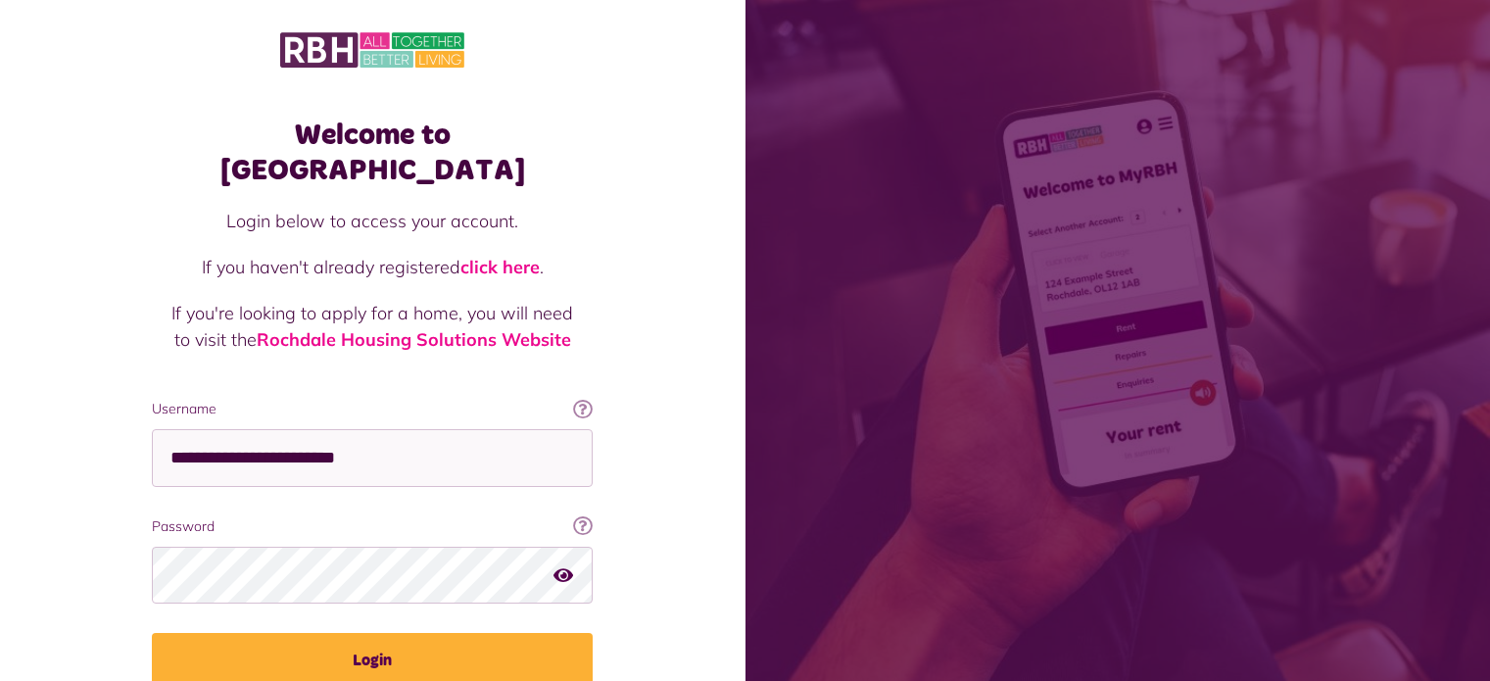 Image resolution: width=1490 pixels, height=681 pixels. Describe the element at coordinates (372, 526) in the screenshot. I see `label: Password` at that location.